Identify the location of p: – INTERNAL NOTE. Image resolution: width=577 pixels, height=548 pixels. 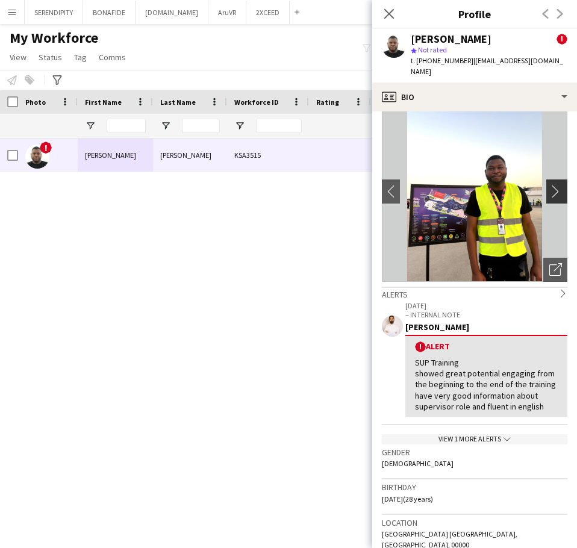
(486, 314).